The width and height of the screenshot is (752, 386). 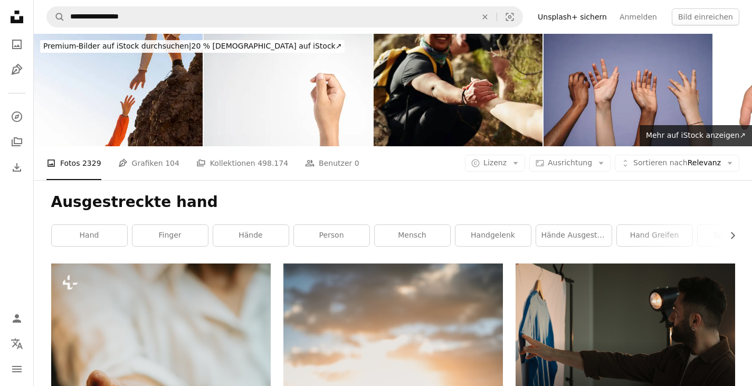 What do you see at coordinates (17, 142) in the screenshot?
I see `a: Kollektionen` at bounding box center [17, 142].